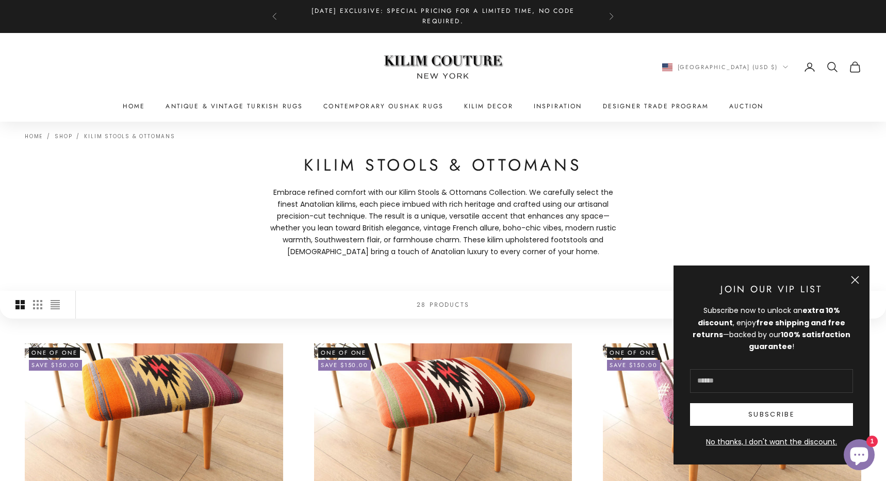 The image size is (886, 481). I want to click on nav: Primary navigation, so click(443, 106).